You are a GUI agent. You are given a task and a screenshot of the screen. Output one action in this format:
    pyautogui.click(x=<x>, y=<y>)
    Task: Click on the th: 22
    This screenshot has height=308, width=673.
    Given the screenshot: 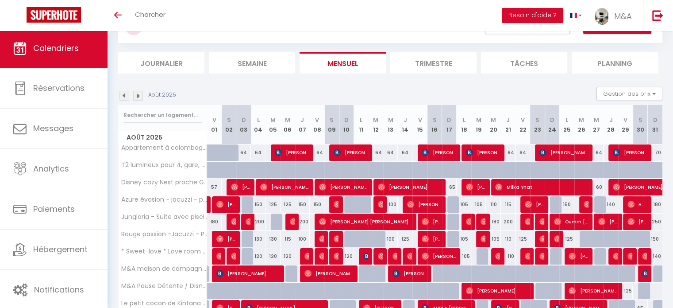 What is the action you would take?
    pyautogui.click(x=523, y=124)
    